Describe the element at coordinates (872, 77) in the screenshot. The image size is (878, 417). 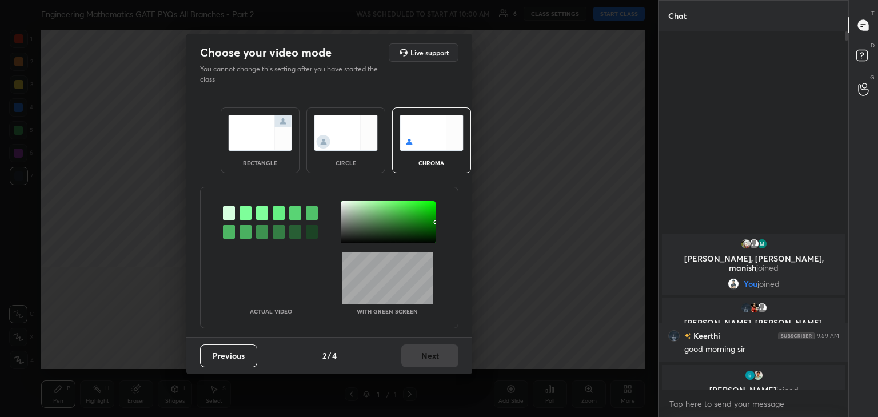
I see `p: G` at that location.